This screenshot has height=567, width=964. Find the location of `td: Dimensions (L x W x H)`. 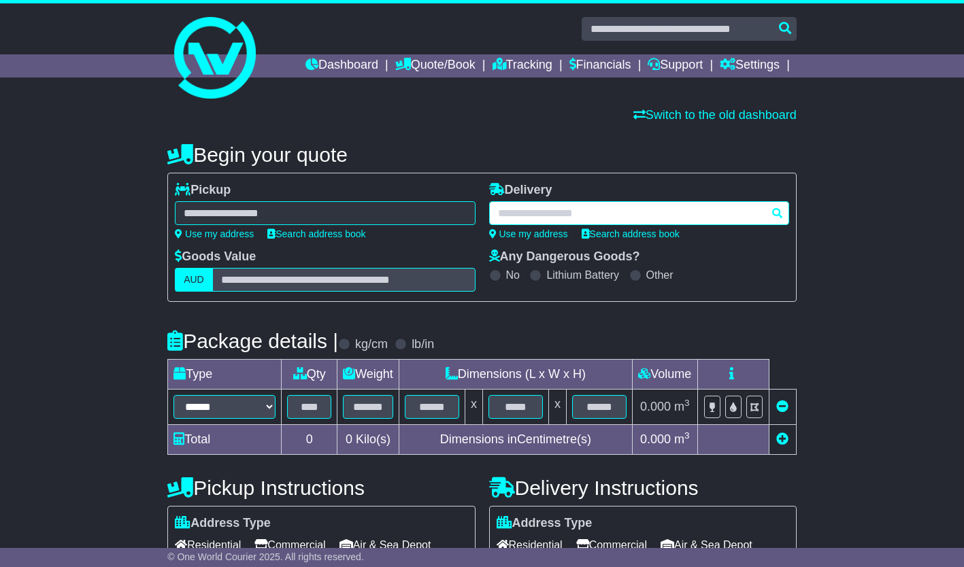

td: Dimensions (L x W x H) is located at coordinates (515, 375).